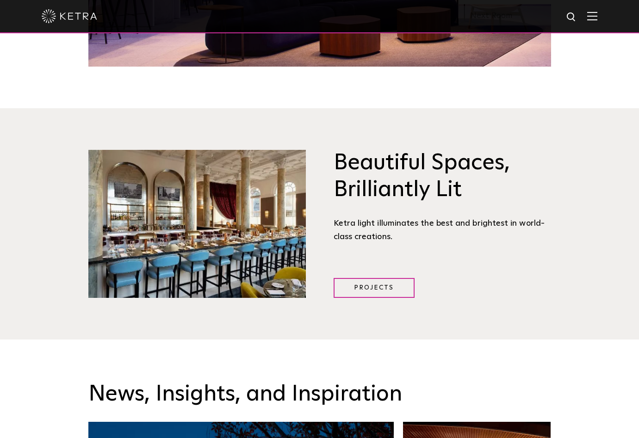 This screenshot has width=639, height=438. I want to click on h3: News, Insights, and Inspiration, so click(320, 395).